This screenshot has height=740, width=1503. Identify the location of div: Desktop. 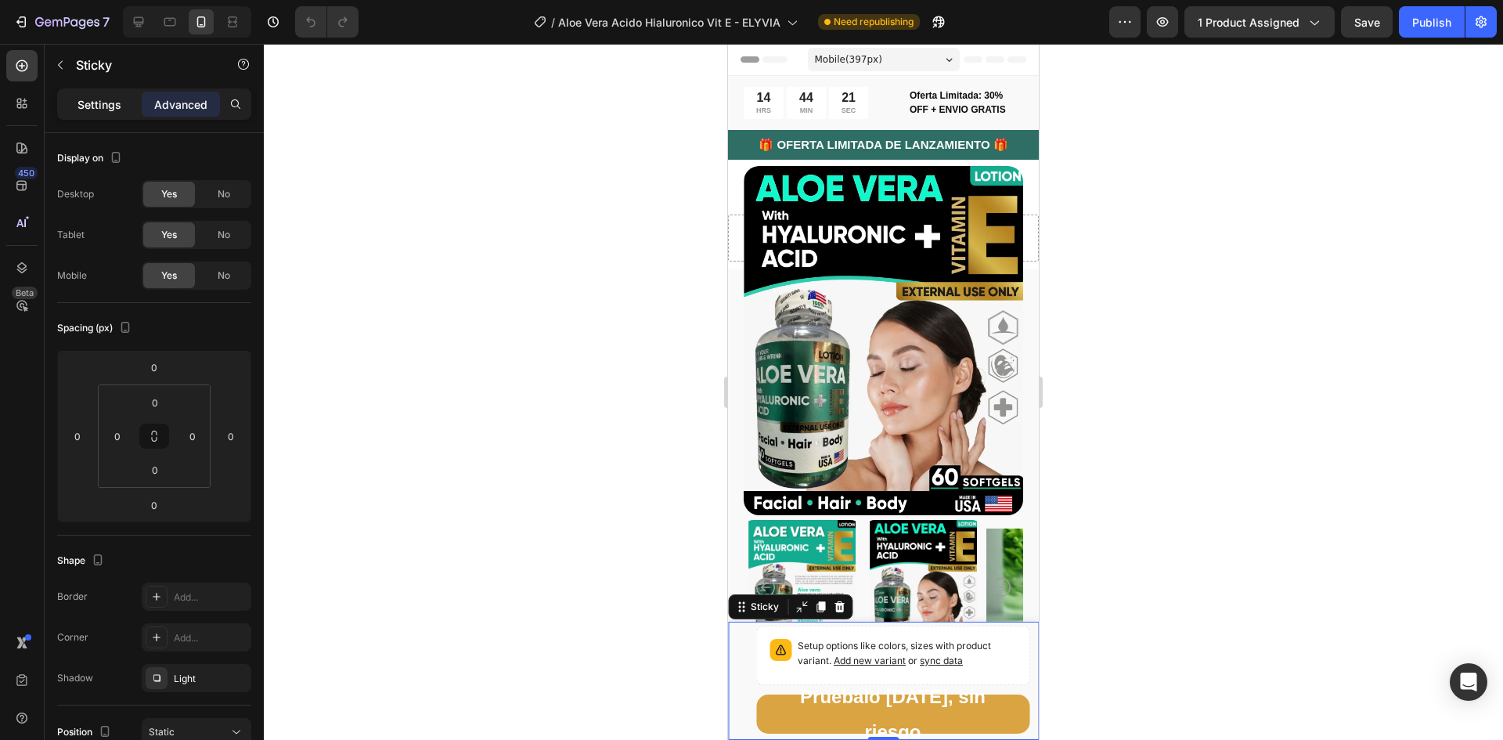
(75, 194).